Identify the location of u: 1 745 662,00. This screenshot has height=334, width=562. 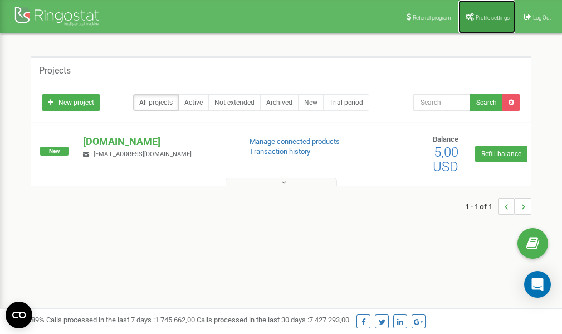
(175, 319).